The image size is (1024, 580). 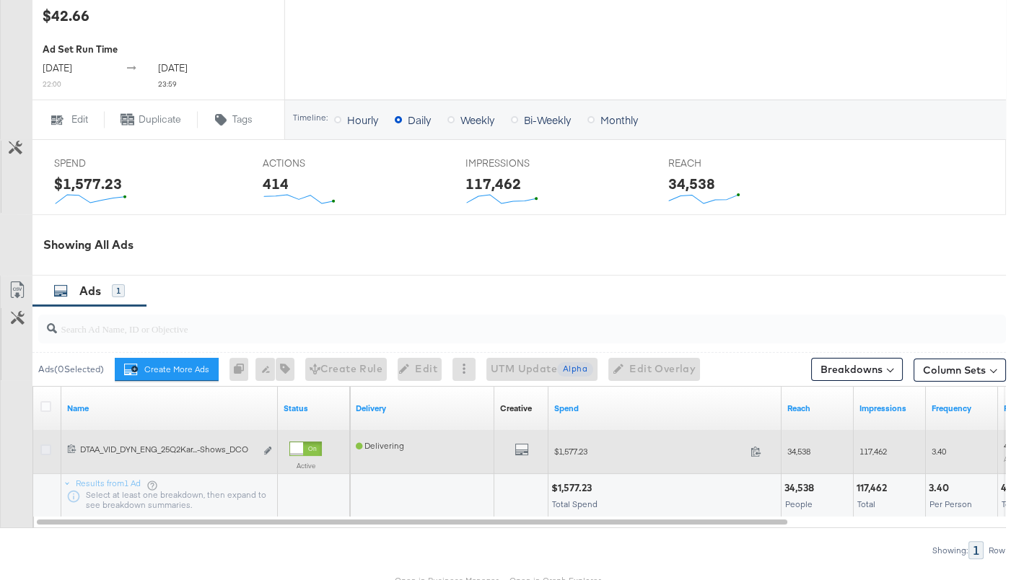 I want to click on span: ACTIONS, so click(x=317, y=163).